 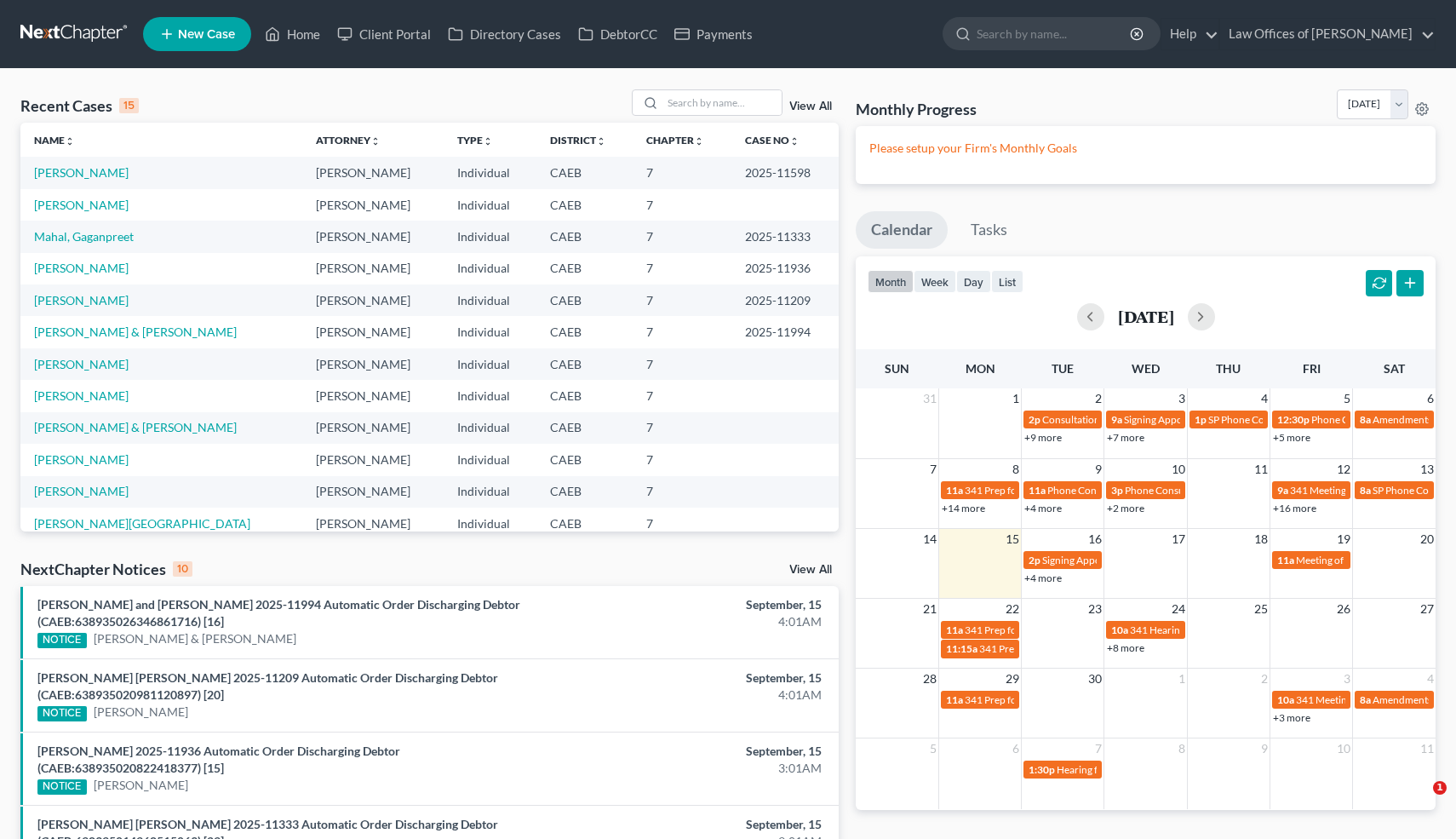 I want to click on a: Attorneyunfold_more, so click(x=348, y=140).